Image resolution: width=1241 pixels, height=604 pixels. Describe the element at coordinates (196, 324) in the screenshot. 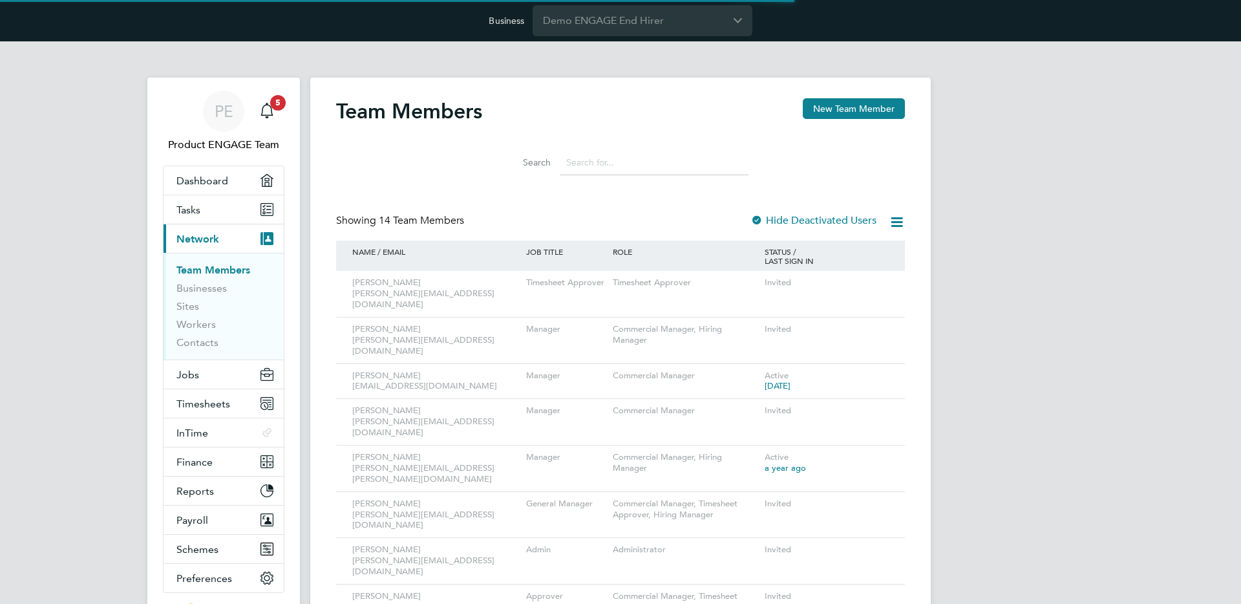

I see `a: Workers` at that location.